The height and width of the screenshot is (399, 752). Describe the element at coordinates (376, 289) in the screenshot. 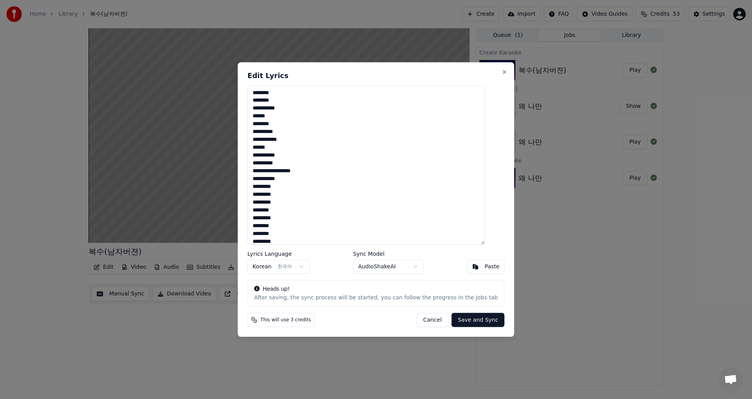

I see `div: Heads up!` at that location.